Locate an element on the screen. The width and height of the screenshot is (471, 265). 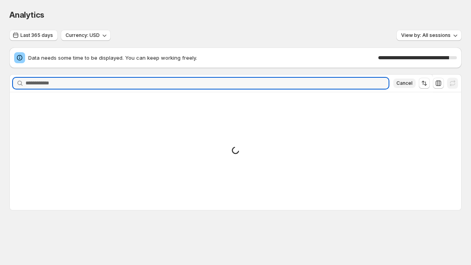
span: Data needs some time to be displayed. You can keep working freely. is located at coordinates (203, 58).